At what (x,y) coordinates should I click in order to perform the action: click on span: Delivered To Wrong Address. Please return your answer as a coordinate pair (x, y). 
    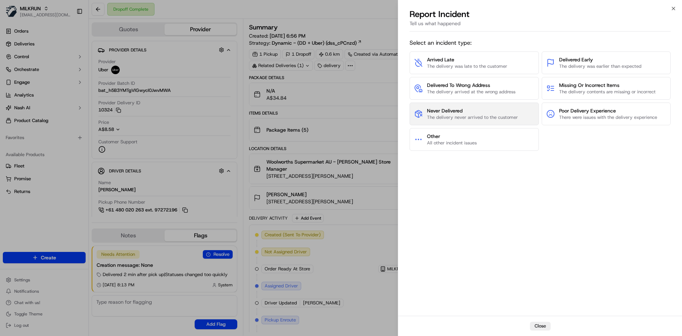
    Looking at the image, I should click on (471, 85).